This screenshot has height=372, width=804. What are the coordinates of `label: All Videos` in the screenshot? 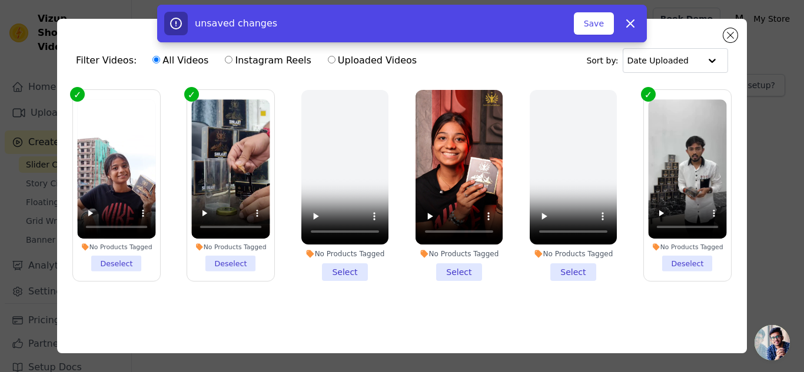 It's located at (180, 61).